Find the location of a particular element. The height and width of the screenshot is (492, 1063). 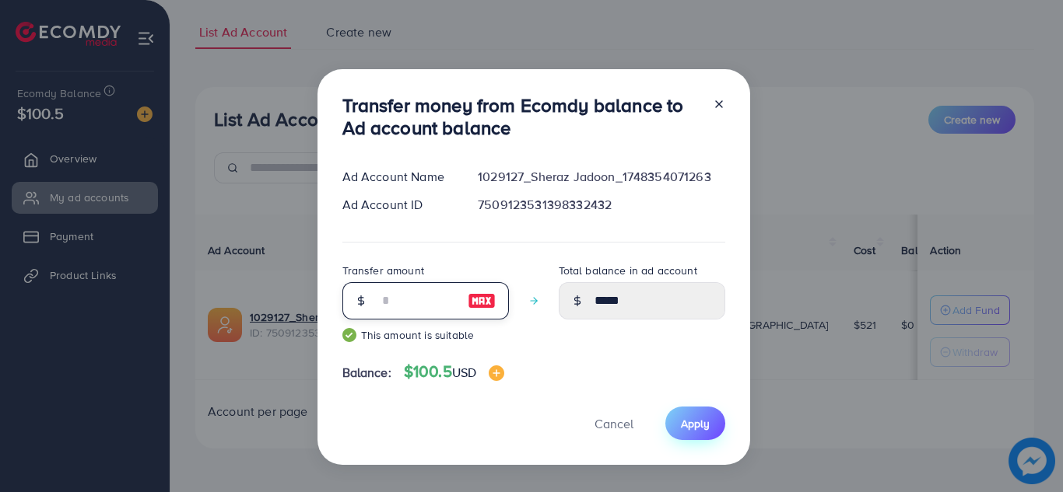

small: This amount is suitable is located at coordinates (425, 335).